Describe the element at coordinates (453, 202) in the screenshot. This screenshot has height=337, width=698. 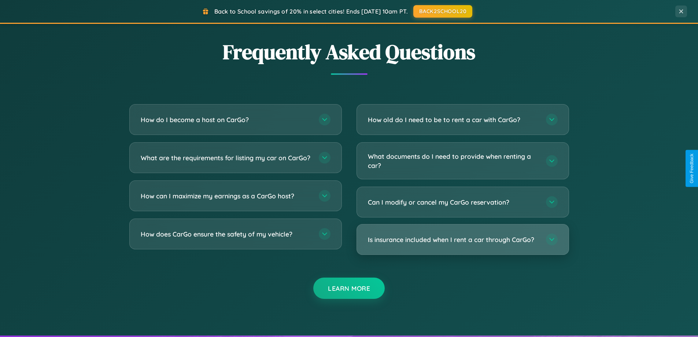
I see `h3: Can I modify or cancel my CarGo reservation?` at that location.